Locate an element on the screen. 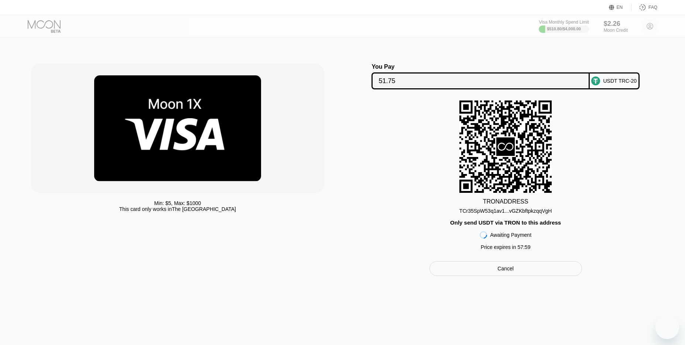  div: You PayUSDT TRC-20 is located at coordinates (506, 76).